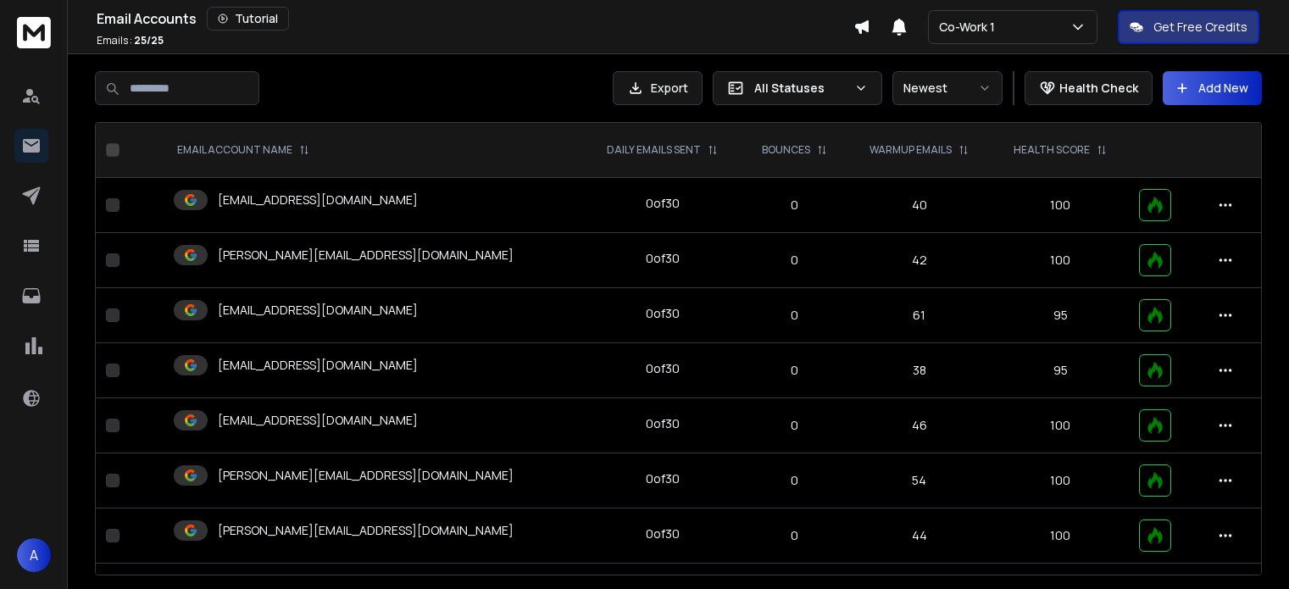 The height and width of the screenshot is (589, 1289). I want to click on p: Emails :, so click(130, 41).